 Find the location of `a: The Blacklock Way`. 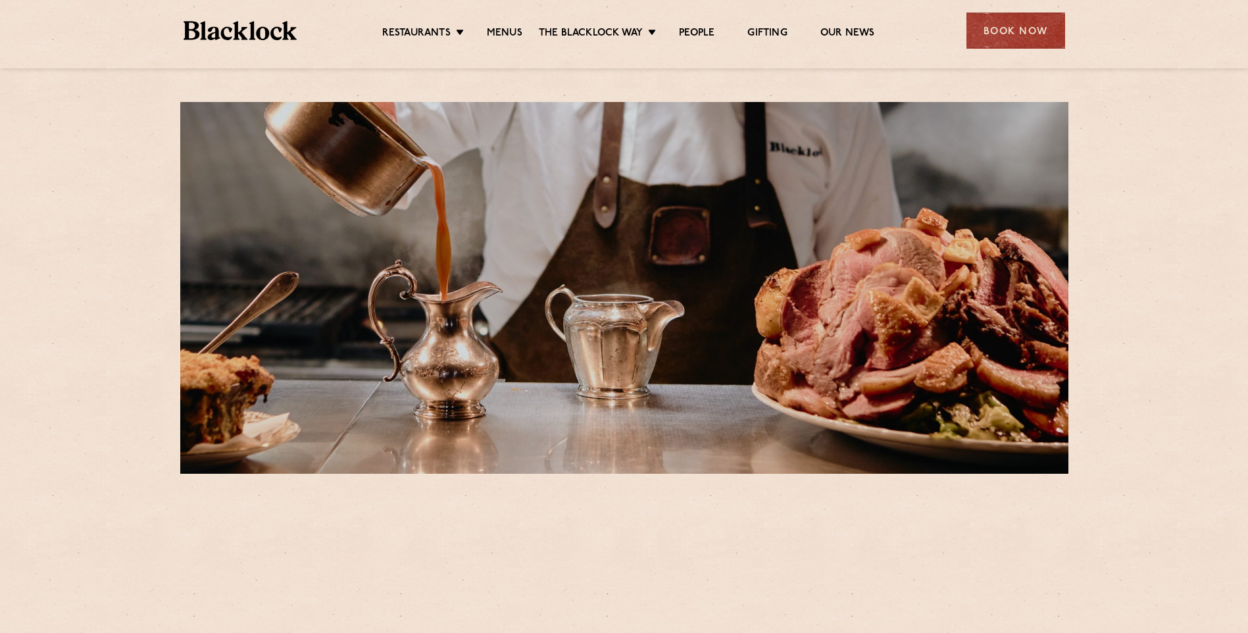

a: The Blacklock Way is located at coordinates (591, 34).